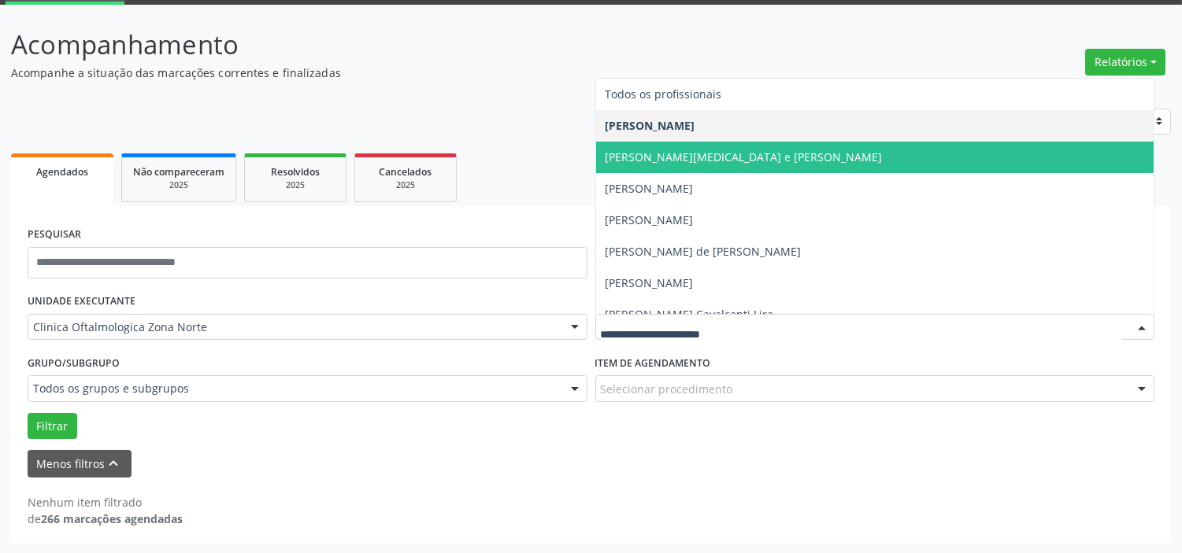  I want to click on span: Agendados, so click(62, 172).